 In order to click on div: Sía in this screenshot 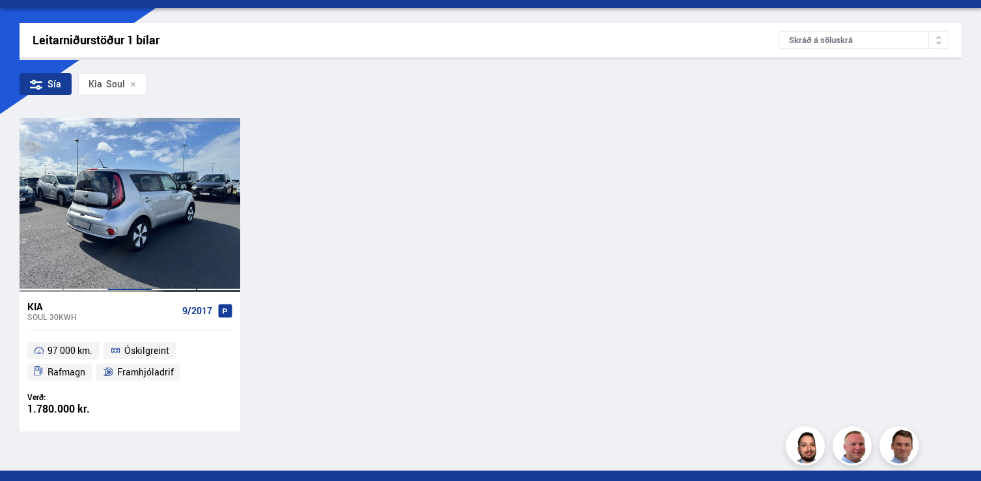, I will do `click(46, 84)`.